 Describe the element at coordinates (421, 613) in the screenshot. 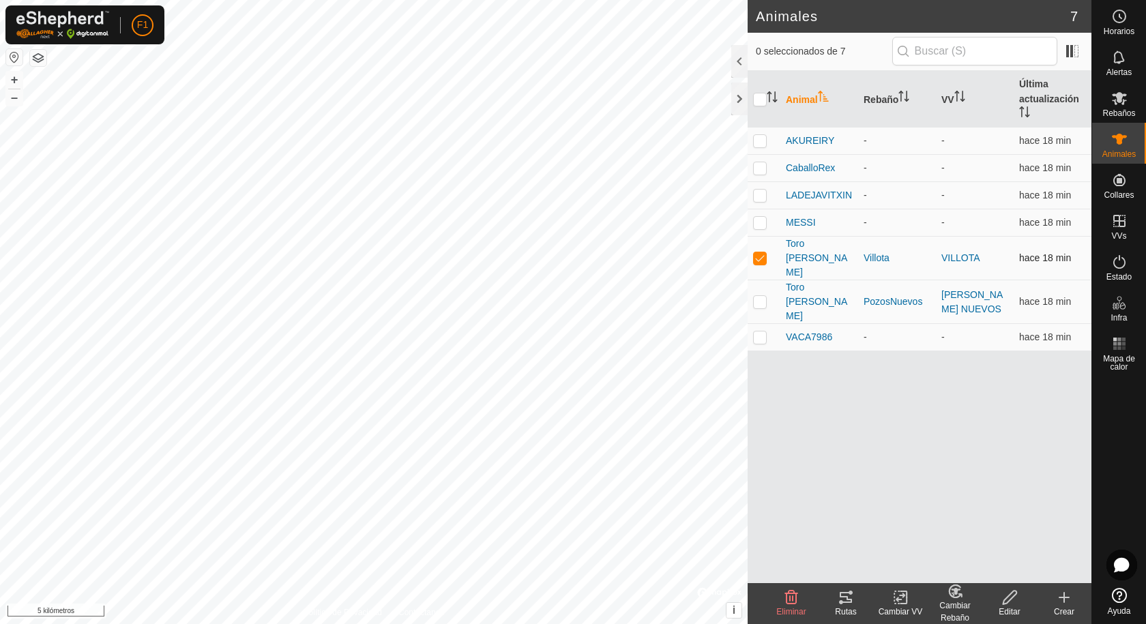

I see `font: Contáctanos` at that location.